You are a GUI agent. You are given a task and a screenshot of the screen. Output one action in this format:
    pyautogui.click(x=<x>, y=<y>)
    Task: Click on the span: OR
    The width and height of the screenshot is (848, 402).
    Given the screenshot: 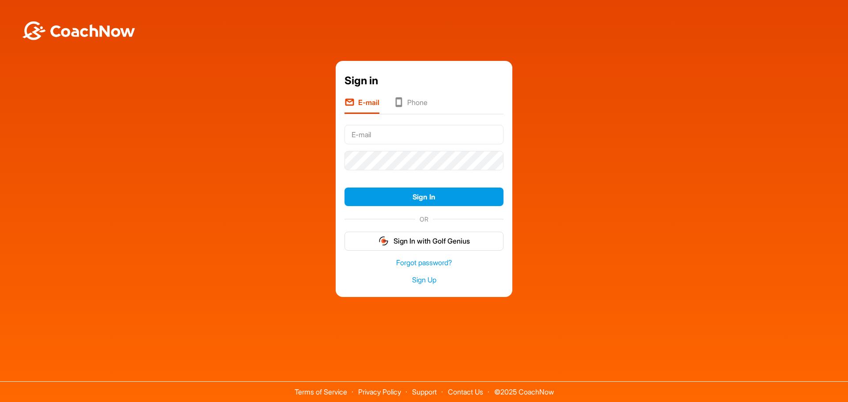 What is the action you would take?
    pyautogui.click(x=424, y=219)
    